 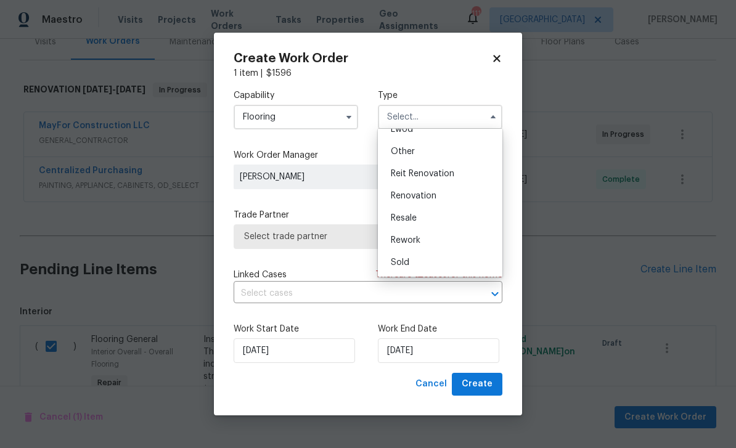 What do you see at coordinates (363, 59) in the screenshot?
I see `h2: Create Work Order` at bounding box center [363, 59].